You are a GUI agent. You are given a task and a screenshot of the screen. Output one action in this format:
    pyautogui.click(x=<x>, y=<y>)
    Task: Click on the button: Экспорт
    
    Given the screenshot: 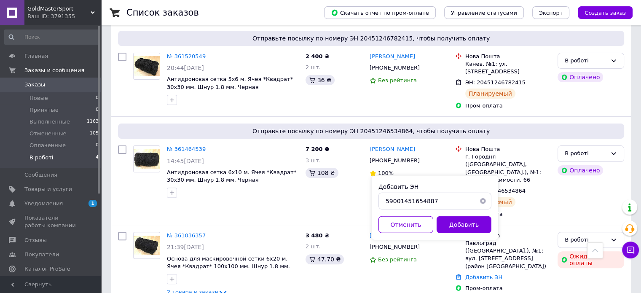 What is the action you would take?
    pyautogui.click(x=551, y=13)
    